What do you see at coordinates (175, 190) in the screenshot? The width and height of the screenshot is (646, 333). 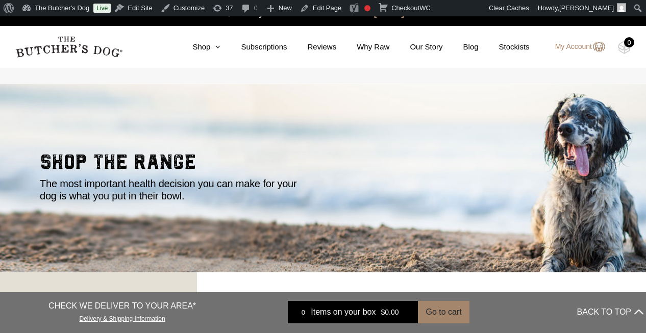 I see `p: The most important health decision you can make for your dog is what you put in their bowl.` at bounding box center [175, 190].